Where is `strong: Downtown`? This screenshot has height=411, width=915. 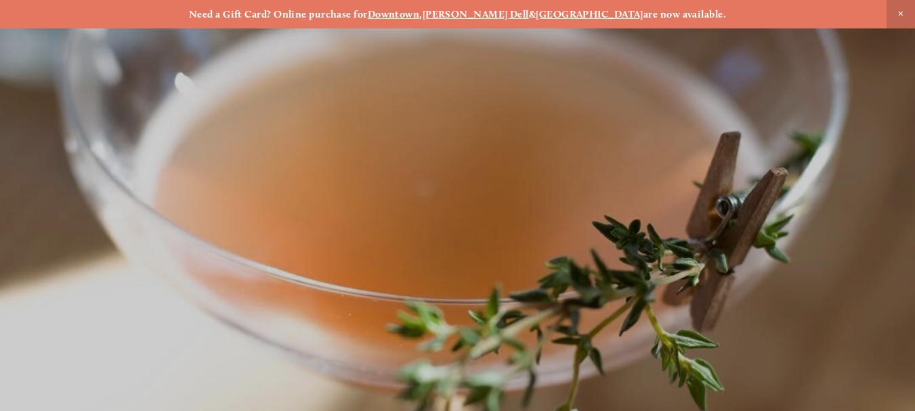 strong: Downtown is located at coordinates (394, 14).